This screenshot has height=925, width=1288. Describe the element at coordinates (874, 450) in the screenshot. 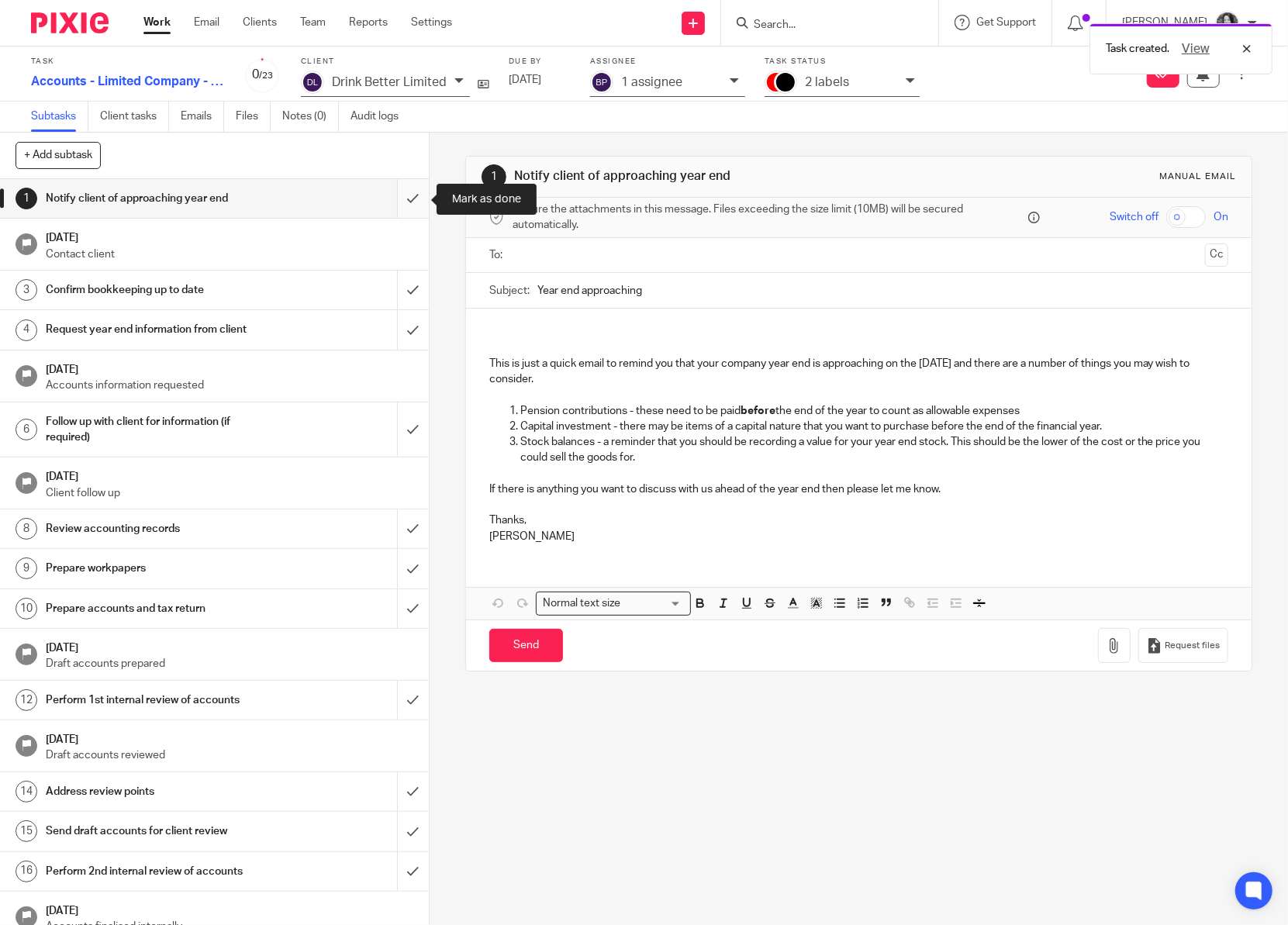

I see `p: Stock balances - a reminder that you should be recording a value for your year end stock. This sh...` at that location.